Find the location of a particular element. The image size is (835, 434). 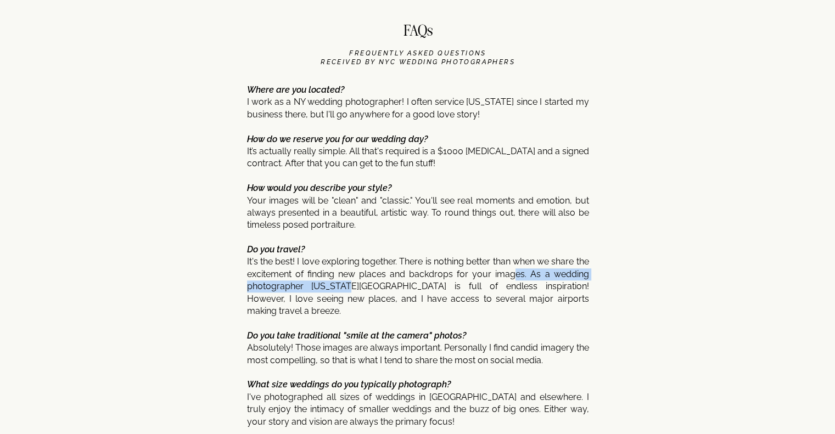

i: FREQUENTLY ASKED QUESTIONS received by nyc wedding photographerS is located at coordinates (418, 58).